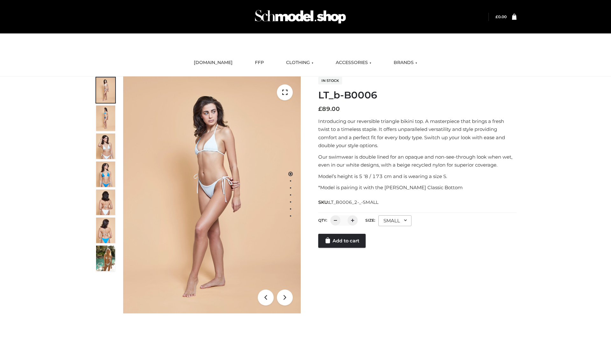  I want to click on img: ArielClassicBikiniTop_CloudNine_AzureSky_OW114ECO_7-scaled.jpg, so click(106, 202).